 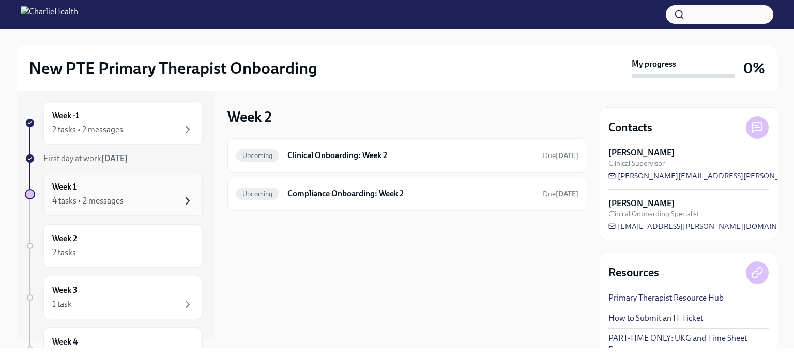 What do you see at coordinates (114, 298) in the screenshot?
I see `a: Week 31 task` at bounding box center [114, 298].